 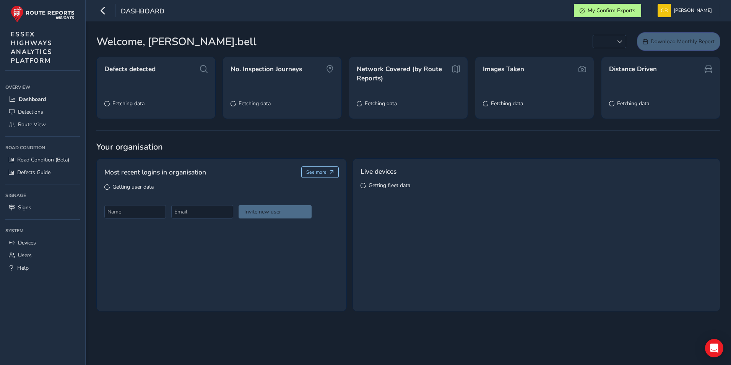 I want to click on img: rr logo, so click(x=42, y=14).